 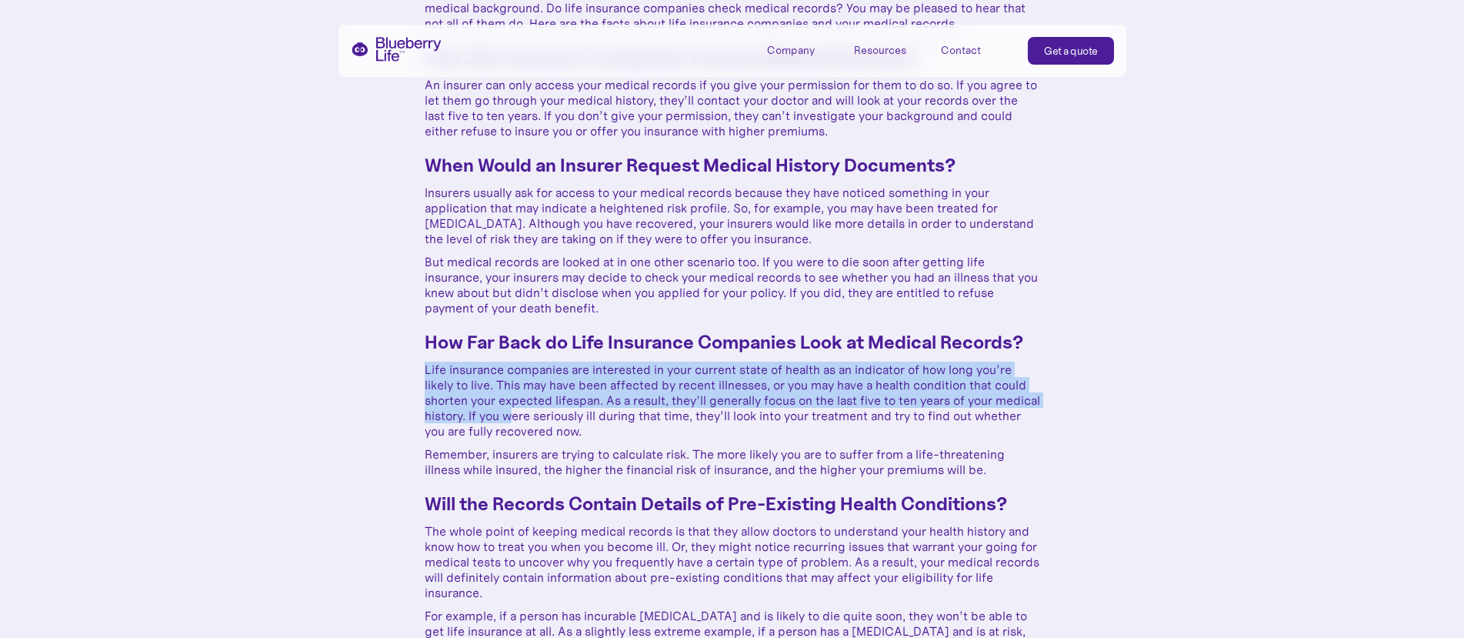 What do you see at coordinates (732, 215) in the screenshot?
I see `p: Insurers usually ask for access to your medical records because they have noticed something in yo...` at bounding box center [732, 215].